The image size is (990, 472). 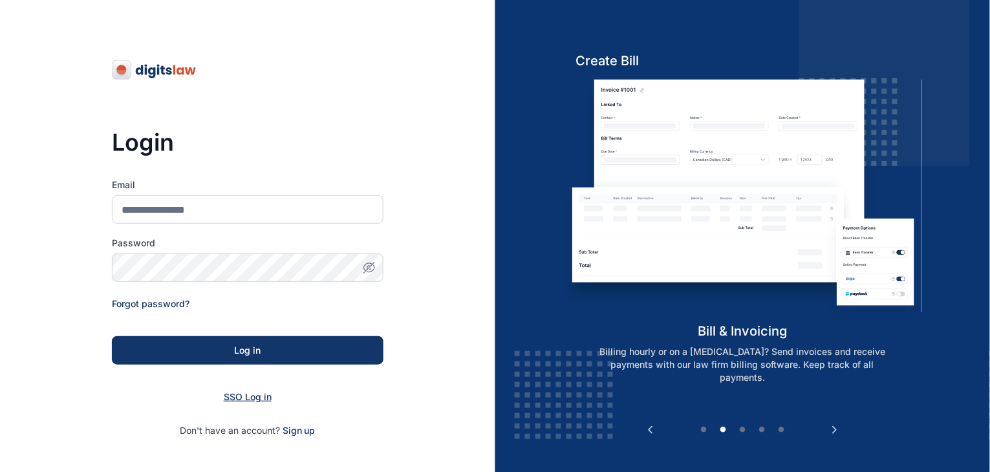 What do you see at coordinates (650, 430) in the screenshot?
I see `button: Previous` at bounding box center [650, 430].